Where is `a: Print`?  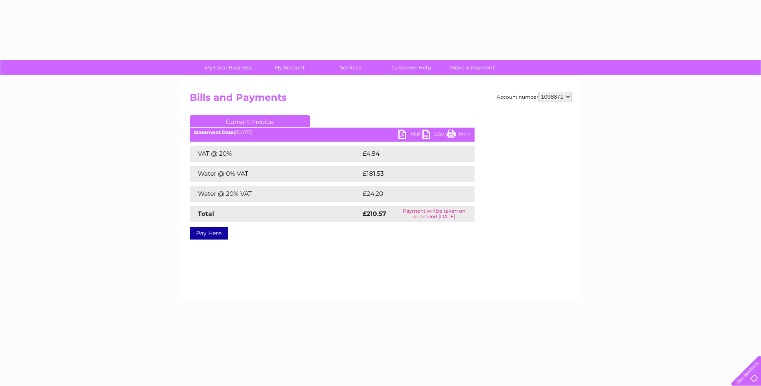
a: Print is located at coordinates (459, 135).